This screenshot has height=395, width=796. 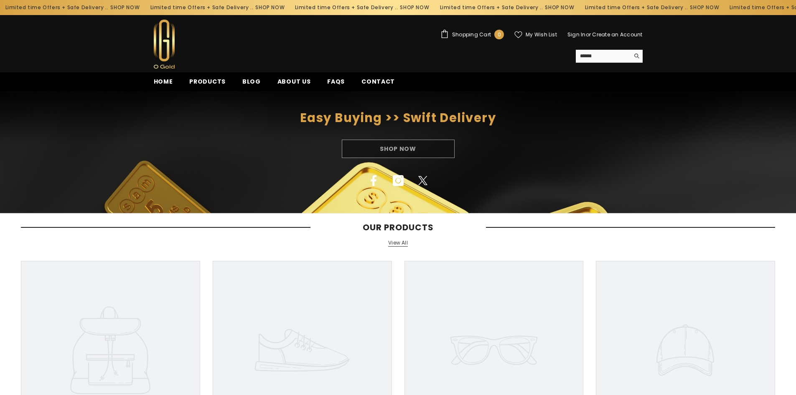 I want to click on a: Products, so click(x=207, y=84).